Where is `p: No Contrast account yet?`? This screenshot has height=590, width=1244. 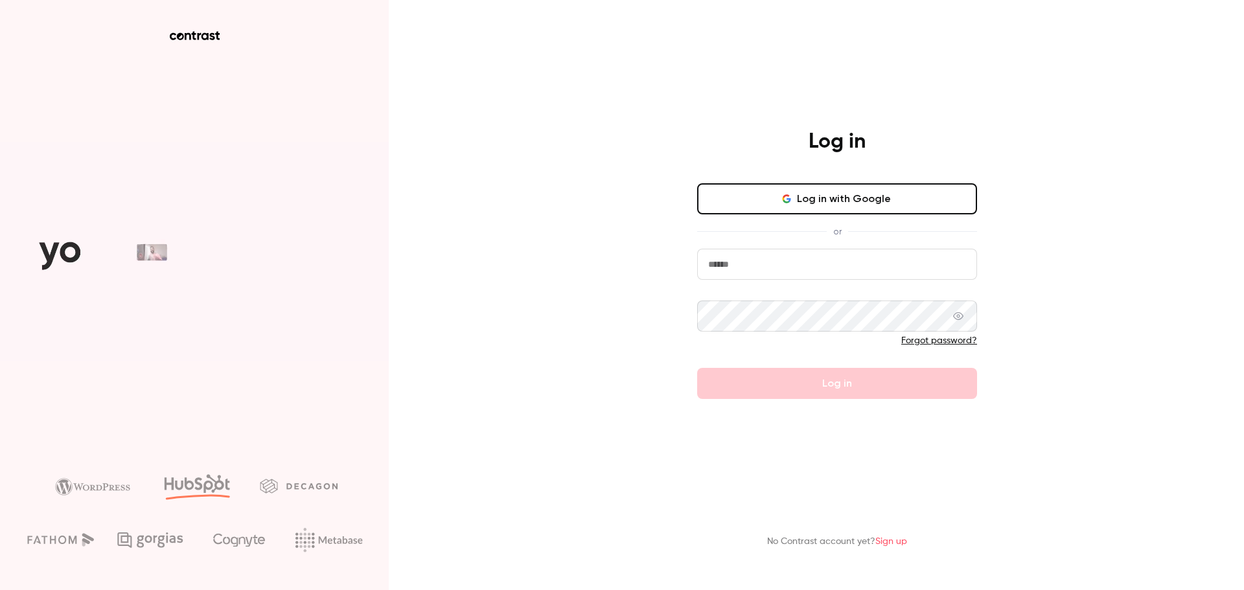
p: No Contrast account yet? is located at coordinates (837, 542).